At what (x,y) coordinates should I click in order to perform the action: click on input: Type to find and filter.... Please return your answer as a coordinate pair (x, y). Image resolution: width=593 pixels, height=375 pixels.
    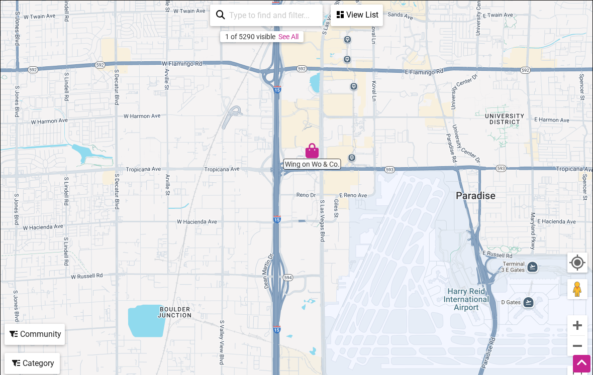
    Looking at the image, I should click on (271, 15).